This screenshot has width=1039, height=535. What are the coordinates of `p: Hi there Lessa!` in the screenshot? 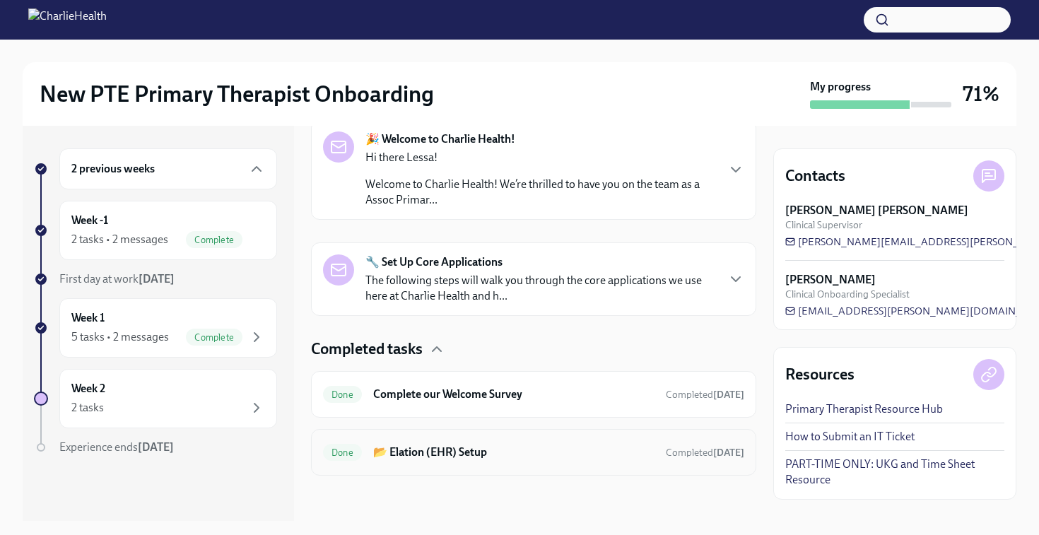 It's located at (541, 158).